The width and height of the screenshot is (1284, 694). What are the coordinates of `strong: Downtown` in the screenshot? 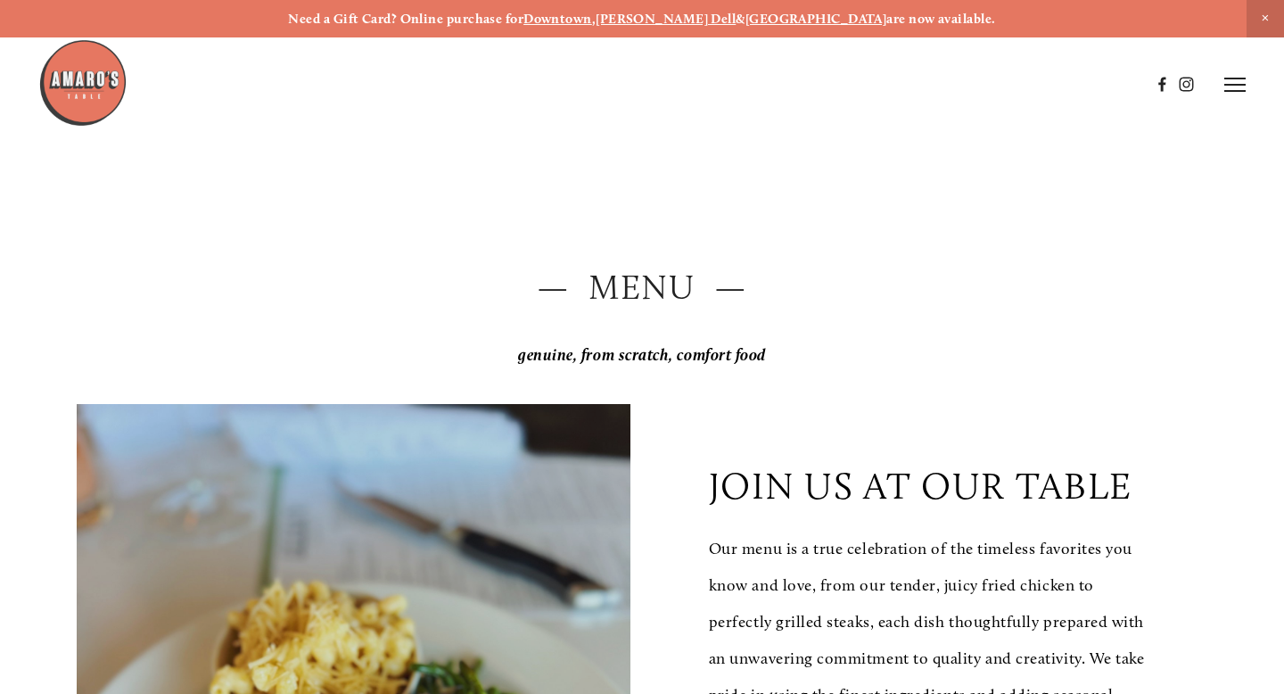 It's located at (557, 19).